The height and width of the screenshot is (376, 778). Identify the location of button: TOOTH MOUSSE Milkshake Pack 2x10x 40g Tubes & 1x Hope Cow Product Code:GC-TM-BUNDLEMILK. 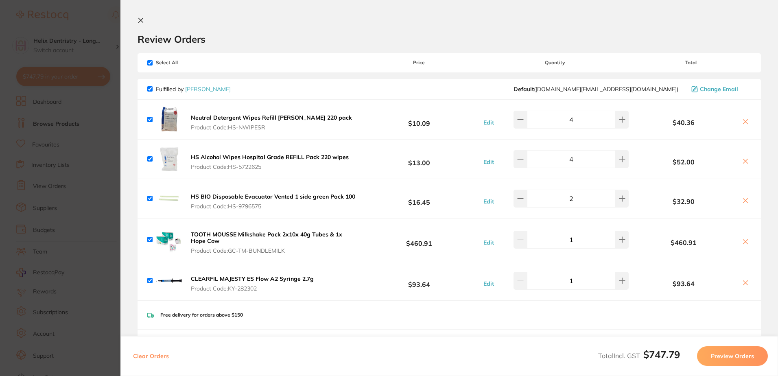
(274, 243).